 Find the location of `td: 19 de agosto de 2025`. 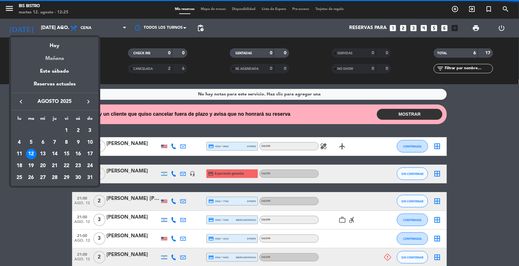

td: 19 de agosto de 2025 is located at coordinates (31, 166).